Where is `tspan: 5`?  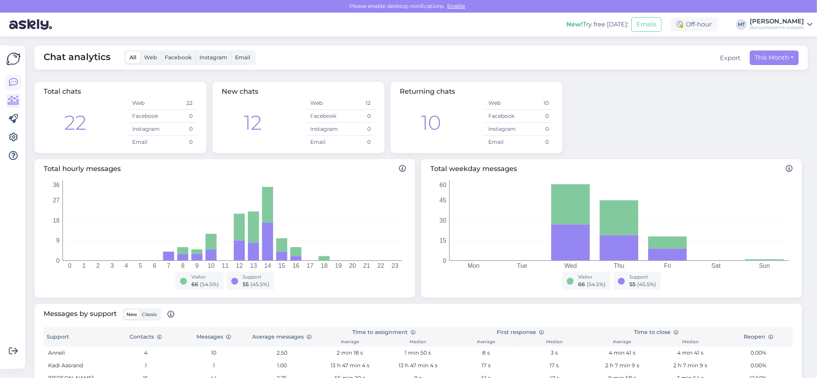 tspan: 5 is located at coordinates (140, 265).